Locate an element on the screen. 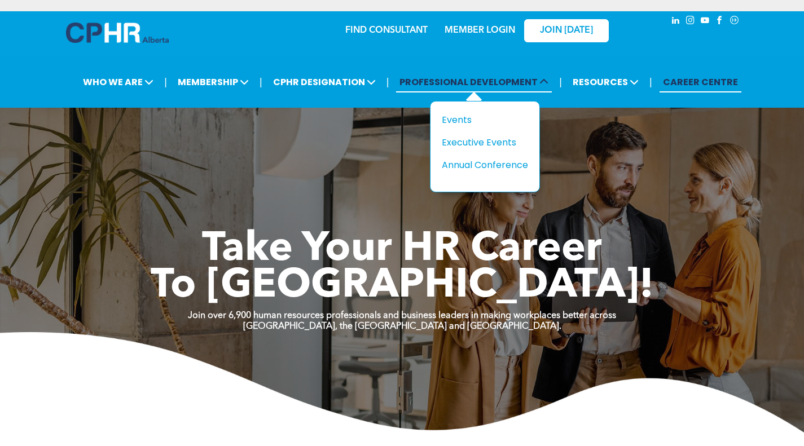 The height and width of the screenshot is (446, 804). a: Executive Events is located at coordinates (485, 142).